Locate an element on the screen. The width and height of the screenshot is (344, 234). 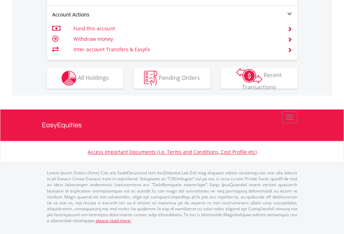
img: holdings-wht.png is located at coordinates (69, 78).